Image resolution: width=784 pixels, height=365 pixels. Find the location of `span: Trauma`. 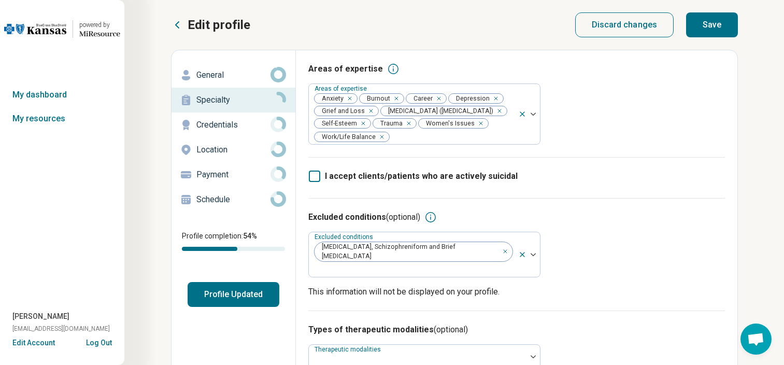

span: Trauma is located at coordinates (389, 123).